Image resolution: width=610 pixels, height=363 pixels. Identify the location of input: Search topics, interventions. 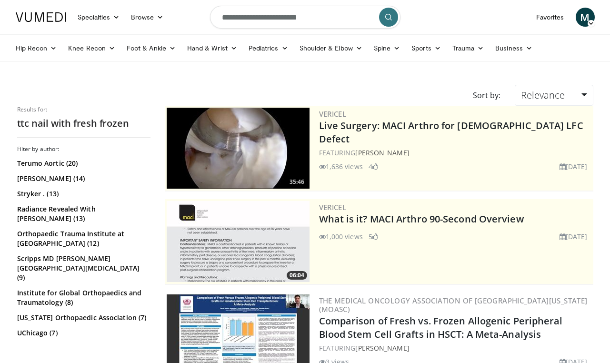
(305, 17).